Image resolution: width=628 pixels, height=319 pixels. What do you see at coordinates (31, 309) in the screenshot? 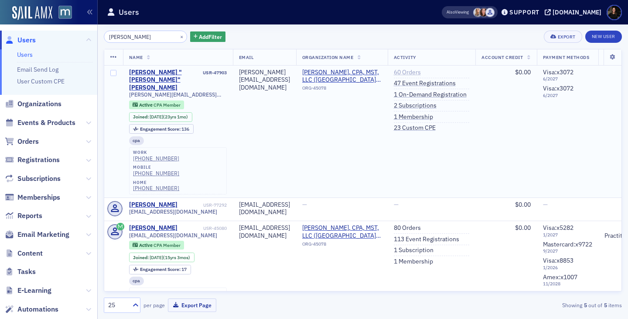
I see `a: Automations` at bounding box center [31, 309].